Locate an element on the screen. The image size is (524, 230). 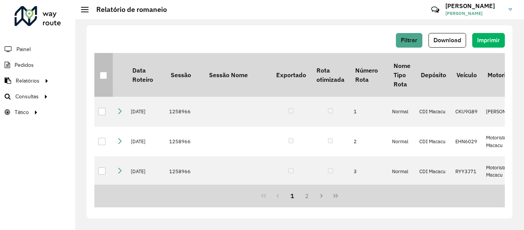
span: Imprimir is located at coordinates (488, 40).